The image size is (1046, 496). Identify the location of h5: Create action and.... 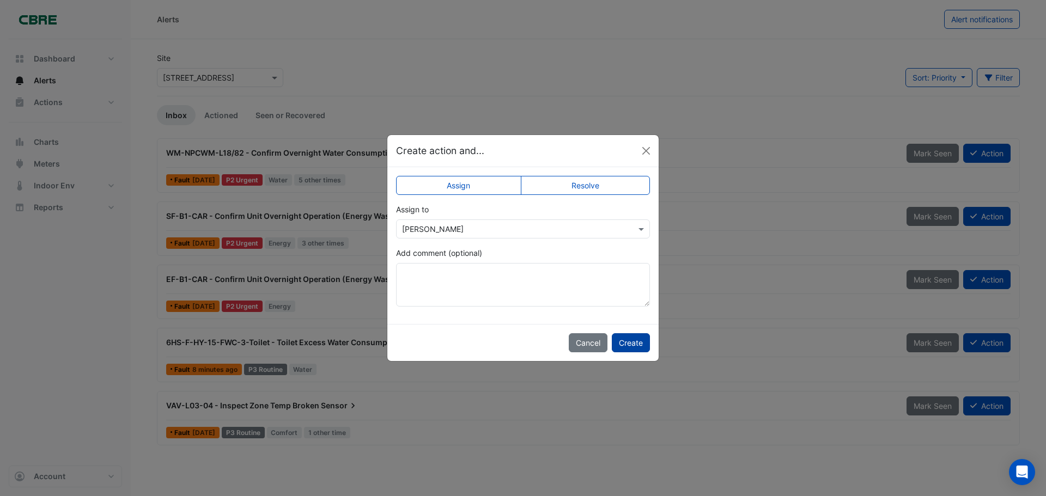
(440, 151).